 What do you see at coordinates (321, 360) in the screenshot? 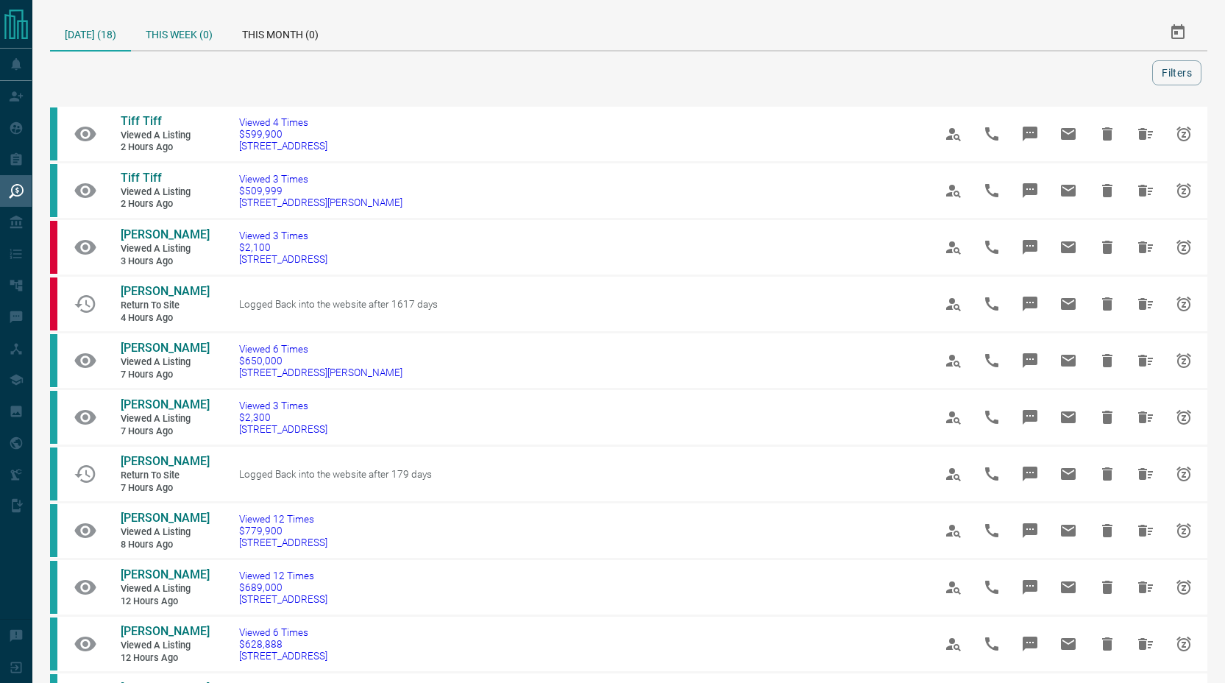
I see `span: $650,000` at bounding box center [321, 360].